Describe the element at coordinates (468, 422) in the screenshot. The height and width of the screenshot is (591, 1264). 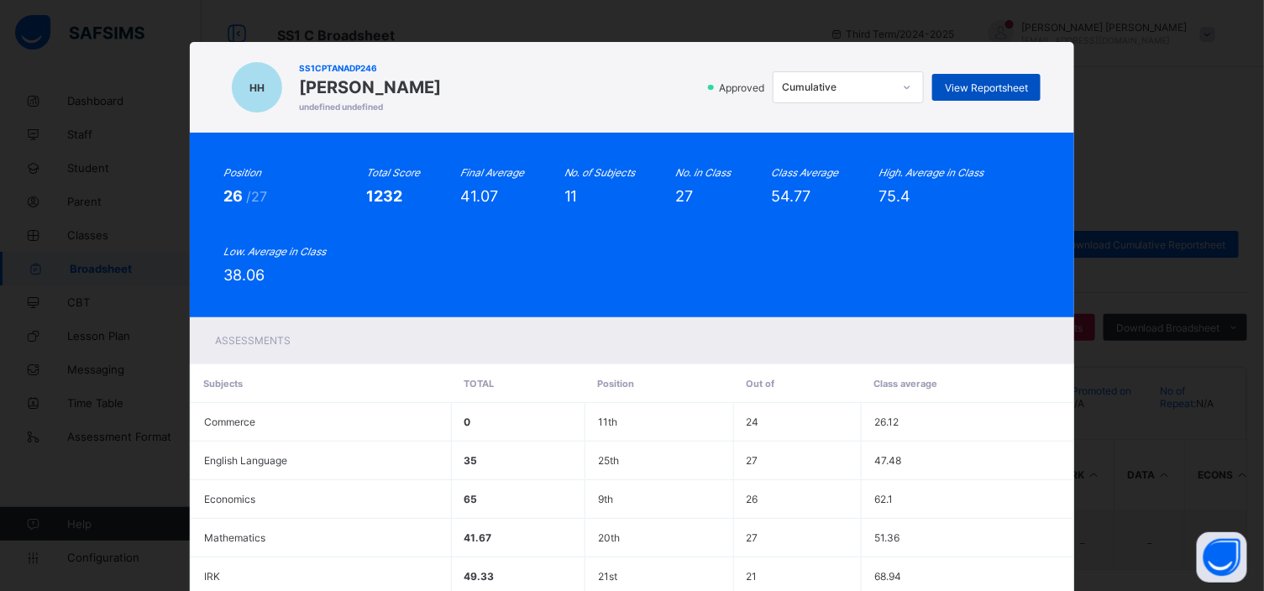
I see `span: 0` at that location.